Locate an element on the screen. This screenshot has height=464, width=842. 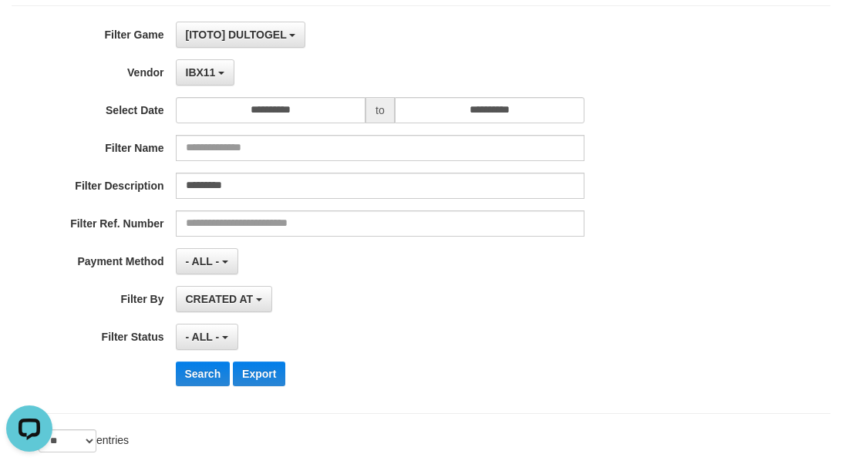
select: Showentries is located at coordinates (67, 441).